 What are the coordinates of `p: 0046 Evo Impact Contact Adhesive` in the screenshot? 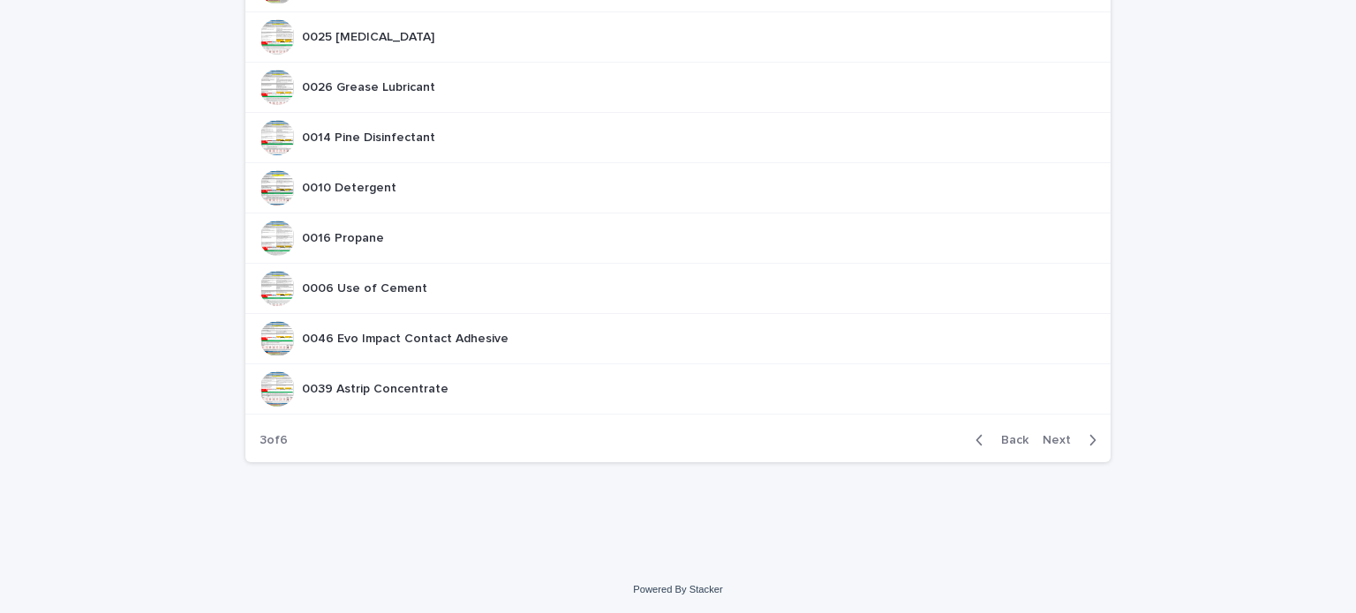 It's located at (407, 337).